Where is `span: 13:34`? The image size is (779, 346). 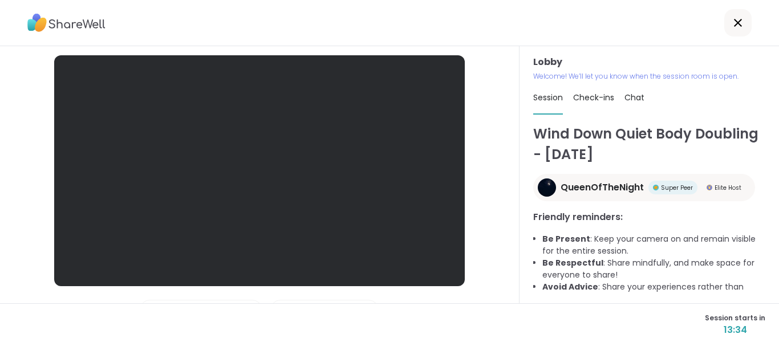 span: 13:34 is located at coordinates (735, 330).